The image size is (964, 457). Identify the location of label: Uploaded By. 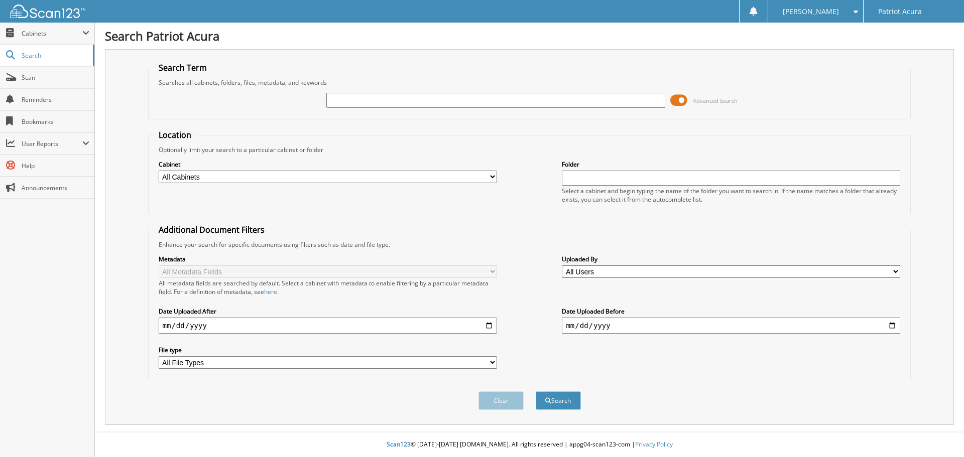
(731, 259).